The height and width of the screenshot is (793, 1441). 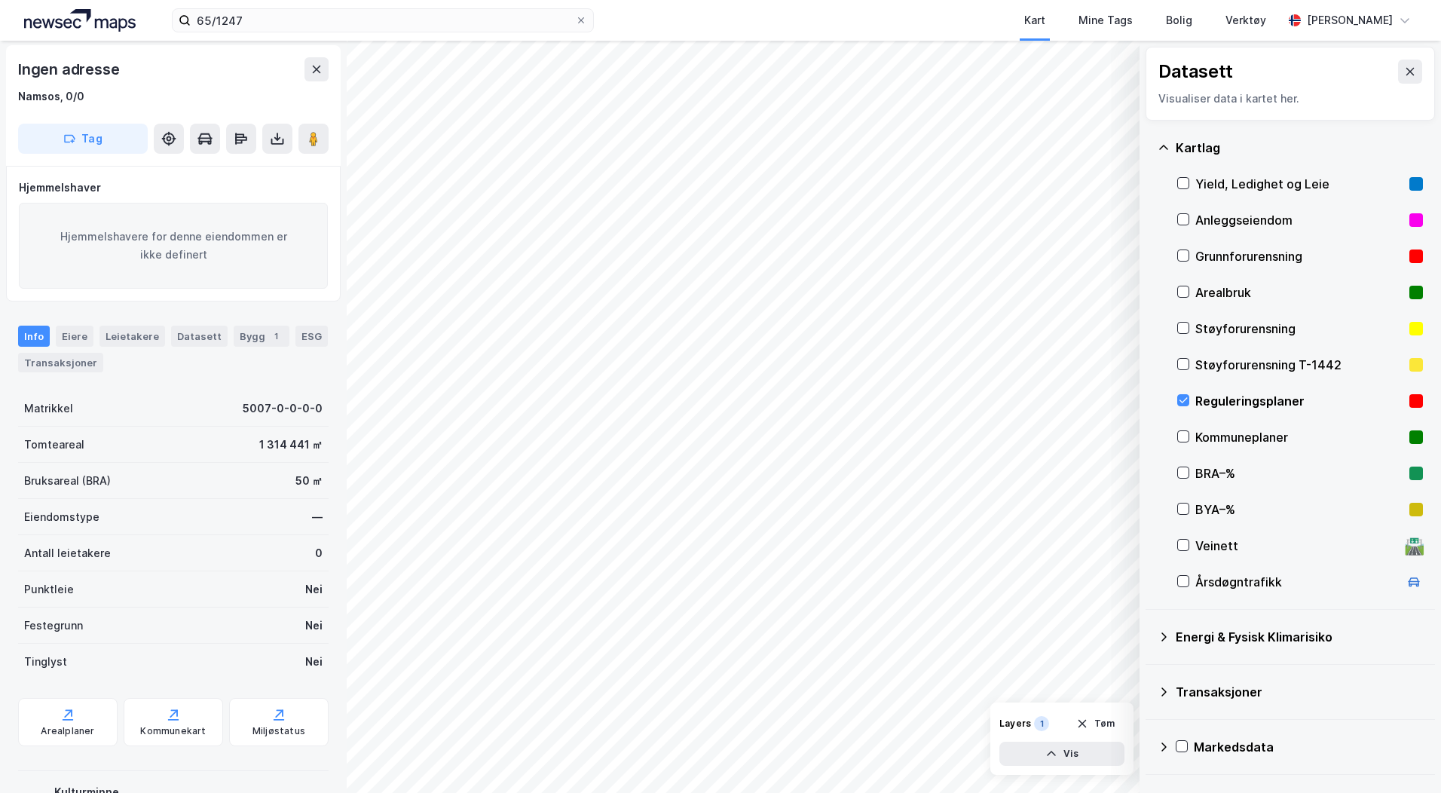 What do you see at coordinates (173, 188) in the screenshot?
I see `div: Hjemmelshaver` at bounding box center [173, 188].